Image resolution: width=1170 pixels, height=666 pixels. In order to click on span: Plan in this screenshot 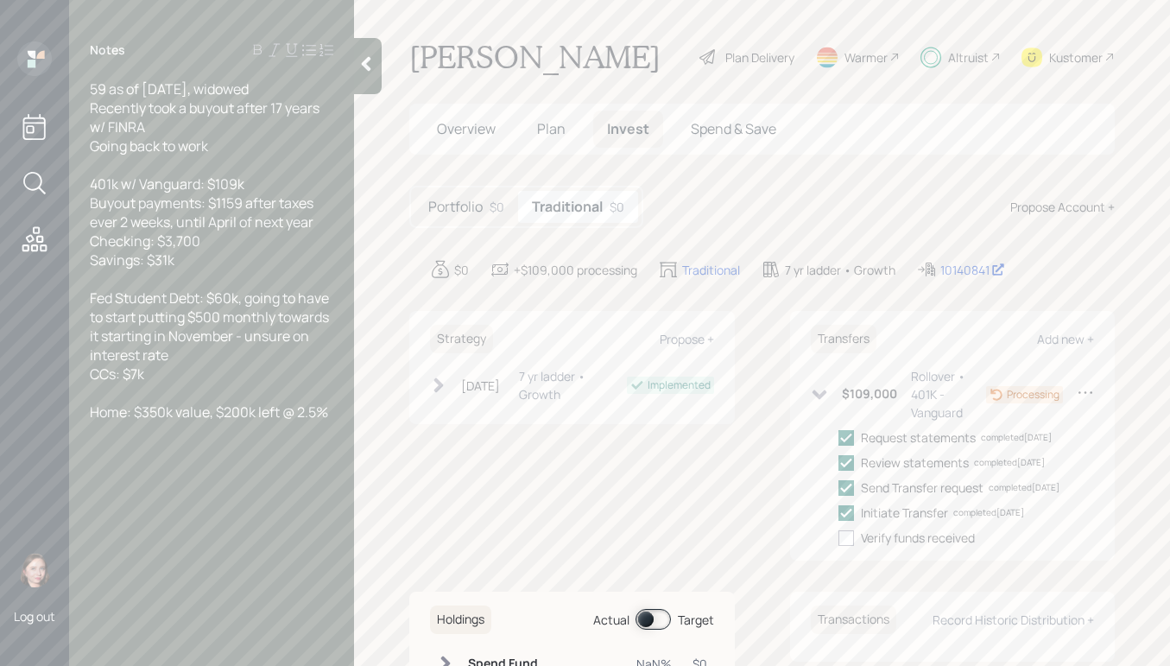, I will do `click(551, 129)`.